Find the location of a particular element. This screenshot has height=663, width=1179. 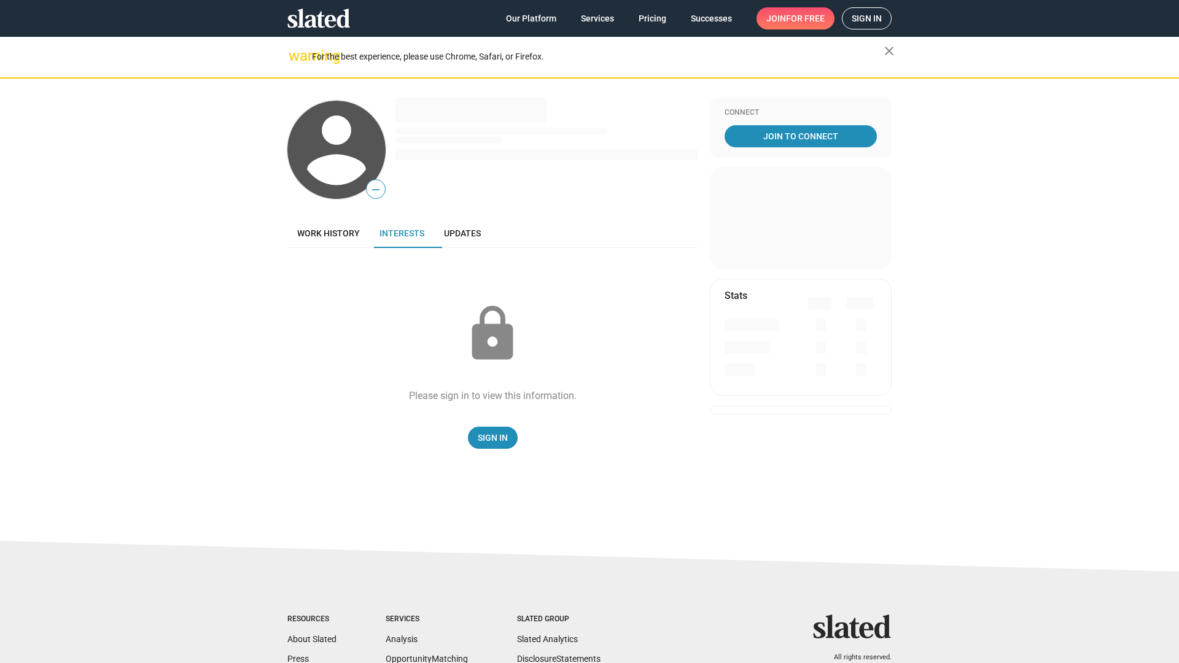

div: Services is located at coordinates (427, 620).